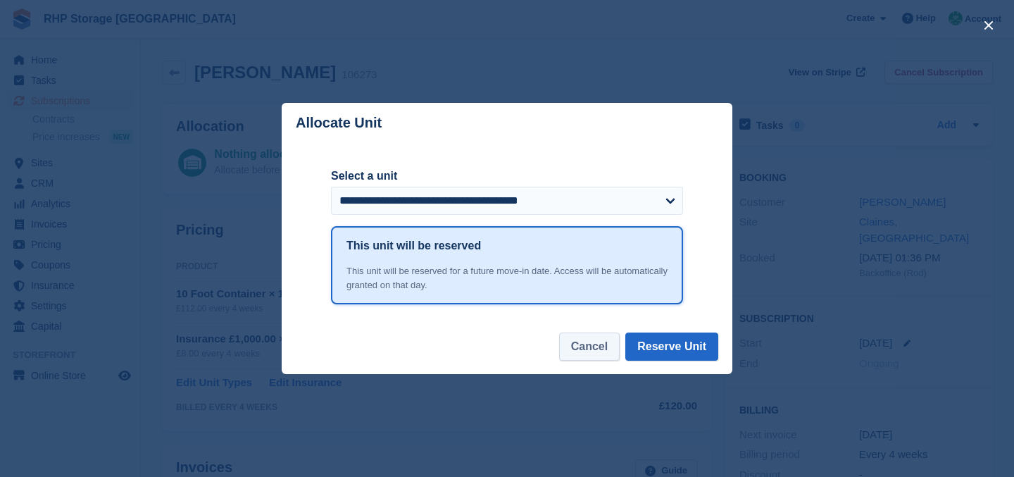 Image resolution: width=1014 pixels, height=477 pixels. Describe the element at coordinates (589, 346) in the screenshot. I see `button: Cancel` at that location.